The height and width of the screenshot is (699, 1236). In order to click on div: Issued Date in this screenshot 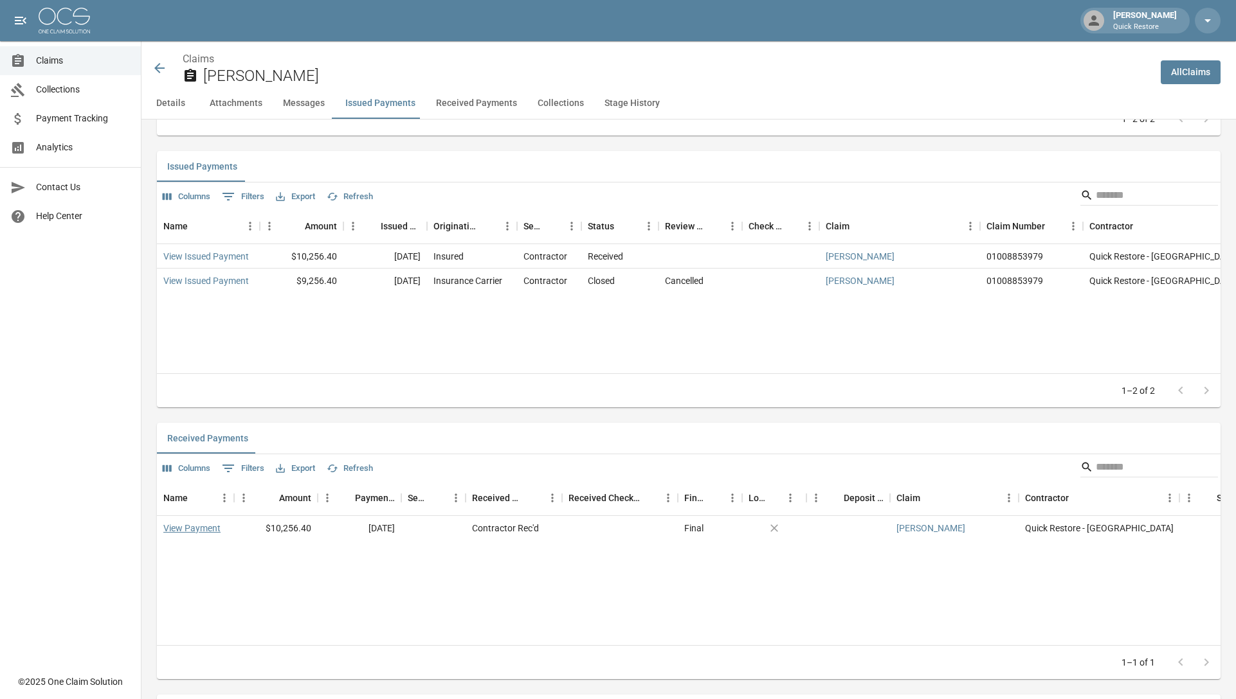, I will do `click(385, 226)`.